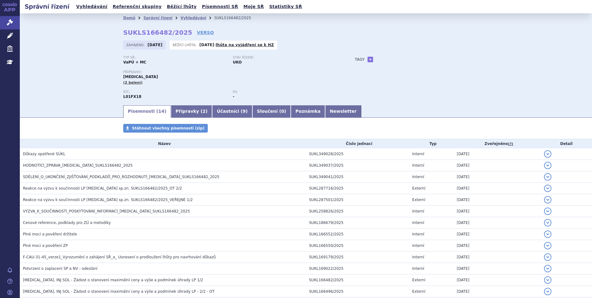 The width and height of the screenshot is (592, 298). I want to click on th: Název, so click(163, 144).